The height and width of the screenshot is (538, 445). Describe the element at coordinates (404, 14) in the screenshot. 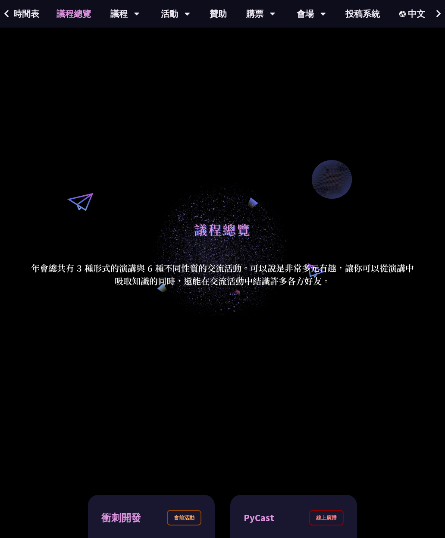

I see `img: Locale Icon` at that location.